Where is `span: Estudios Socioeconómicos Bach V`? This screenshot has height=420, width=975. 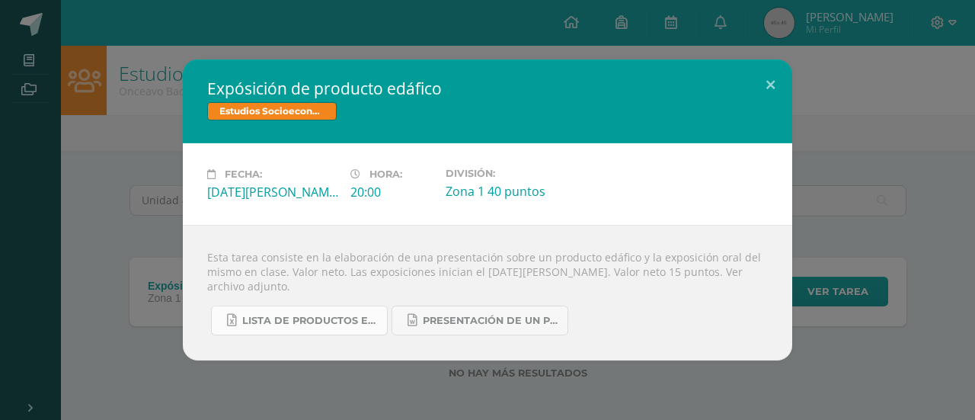
span: Estudios Socioeconómicos Bach V is located at coordinates (272, 111).